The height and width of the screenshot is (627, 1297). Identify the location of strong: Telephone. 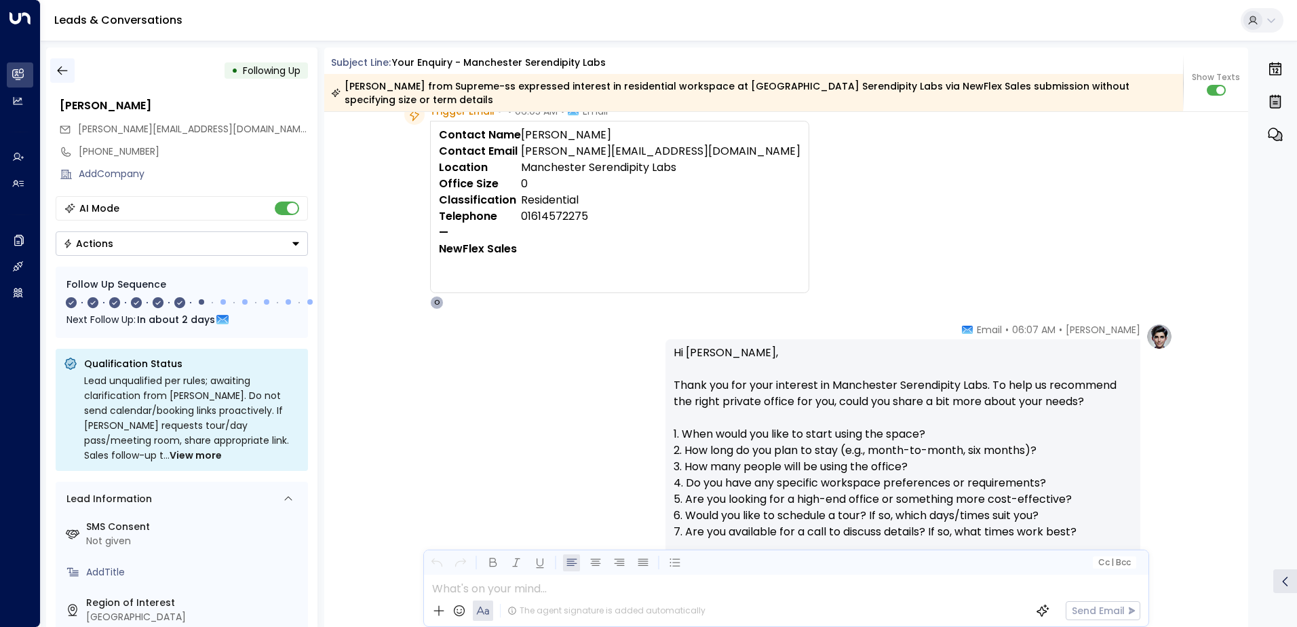
(468, 216).